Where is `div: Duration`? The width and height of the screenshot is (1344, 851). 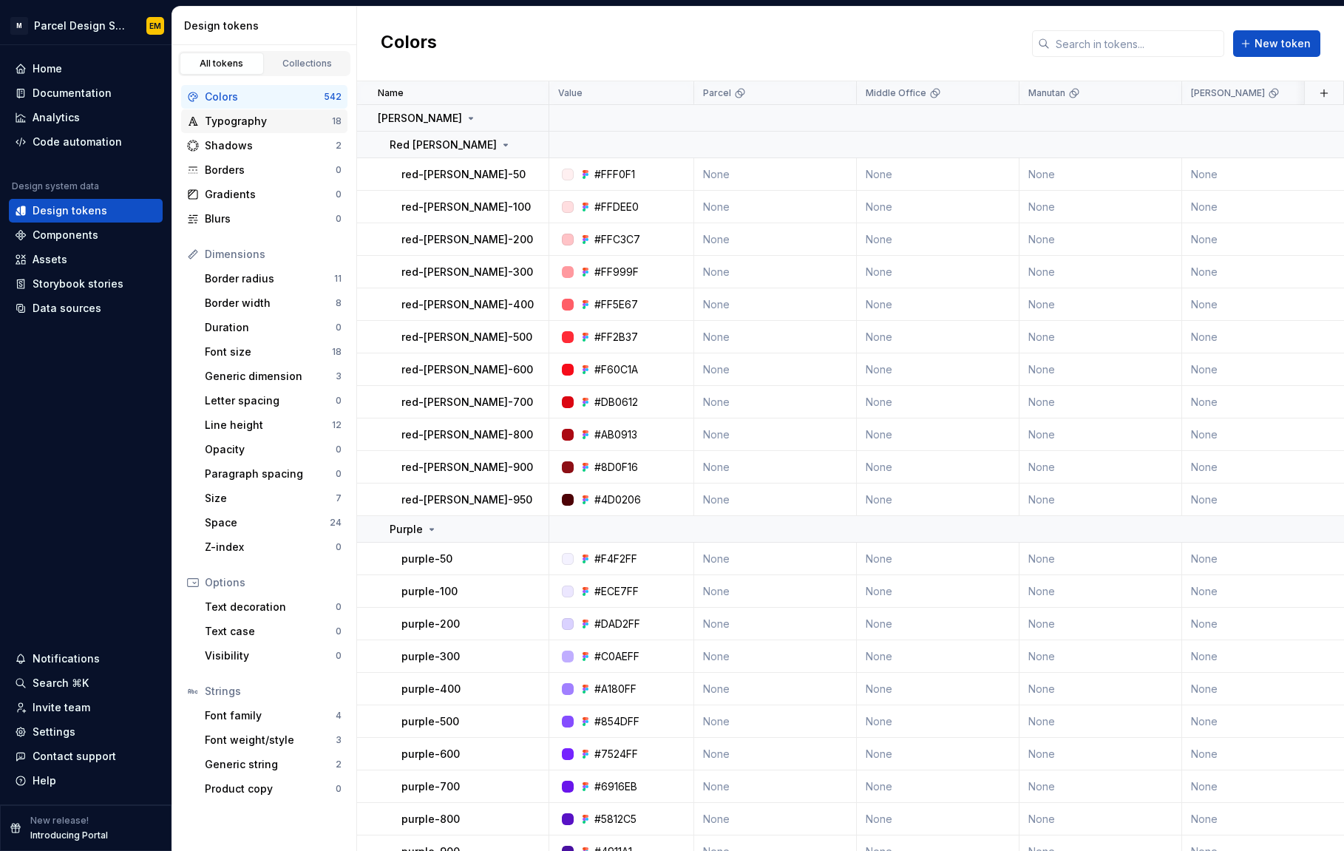
div: Duration is located at coordinates (270, 327).